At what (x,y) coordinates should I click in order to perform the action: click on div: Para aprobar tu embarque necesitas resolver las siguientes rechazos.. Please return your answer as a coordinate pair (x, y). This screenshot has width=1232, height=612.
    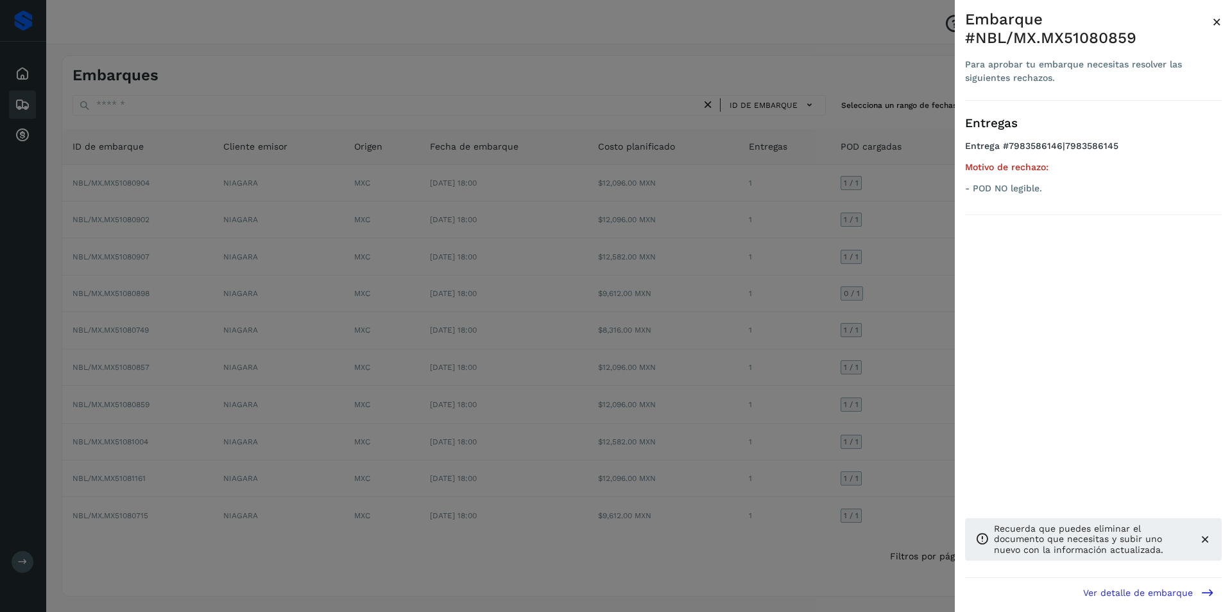
    Looking at the image, I should click on (1089, 71).